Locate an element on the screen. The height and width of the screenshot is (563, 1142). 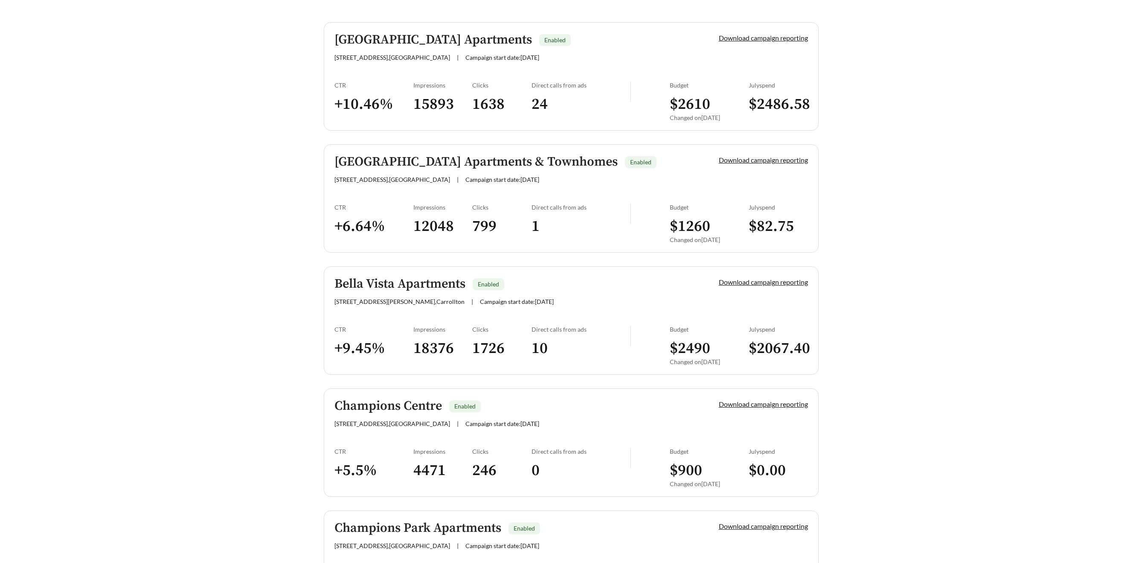
h3: 799 is located at coordinates (502, 226).